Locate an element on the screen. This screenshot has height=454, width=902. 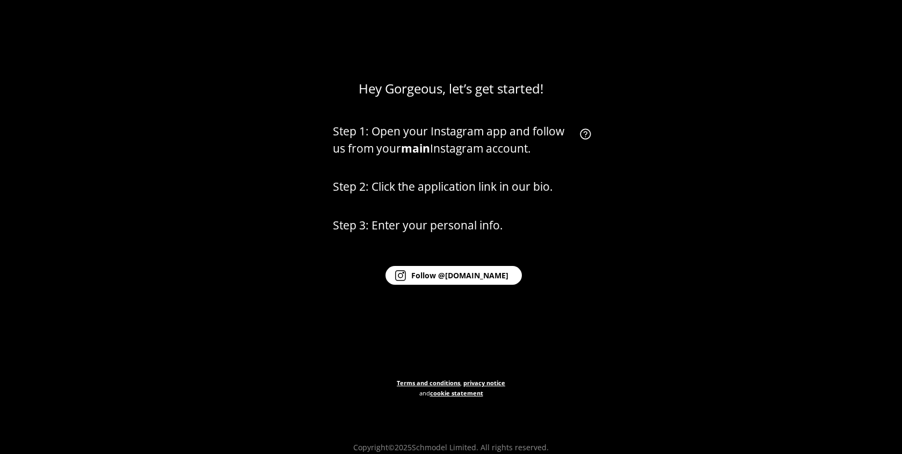
p: Step 3: Enter your personal info. is located at coordinates (464, 225).